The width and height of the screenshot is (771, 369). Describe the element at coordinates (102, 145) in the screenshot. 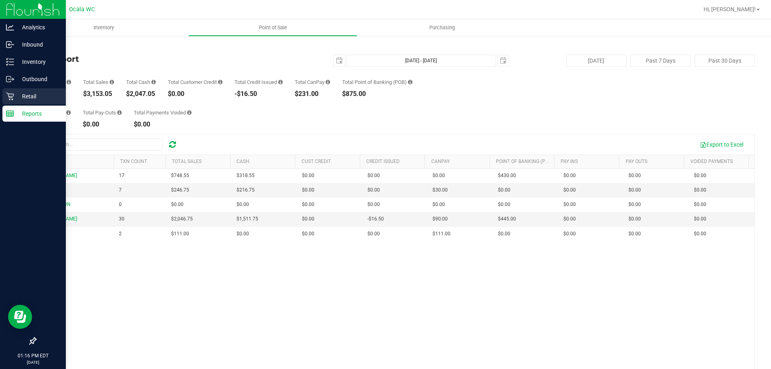

I see `input: Search...` at that location.